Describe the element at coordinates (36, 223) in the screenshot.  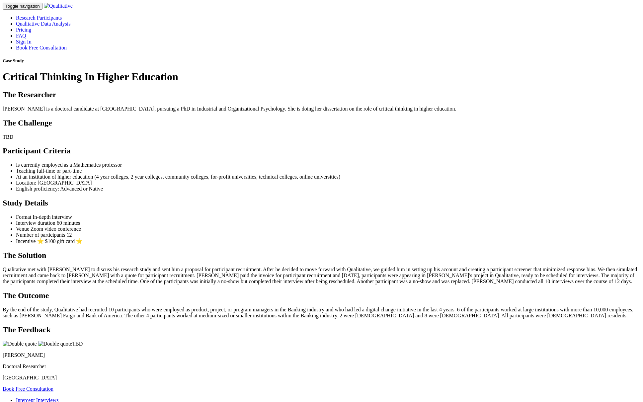
I see `span: Interview duration` at that location.